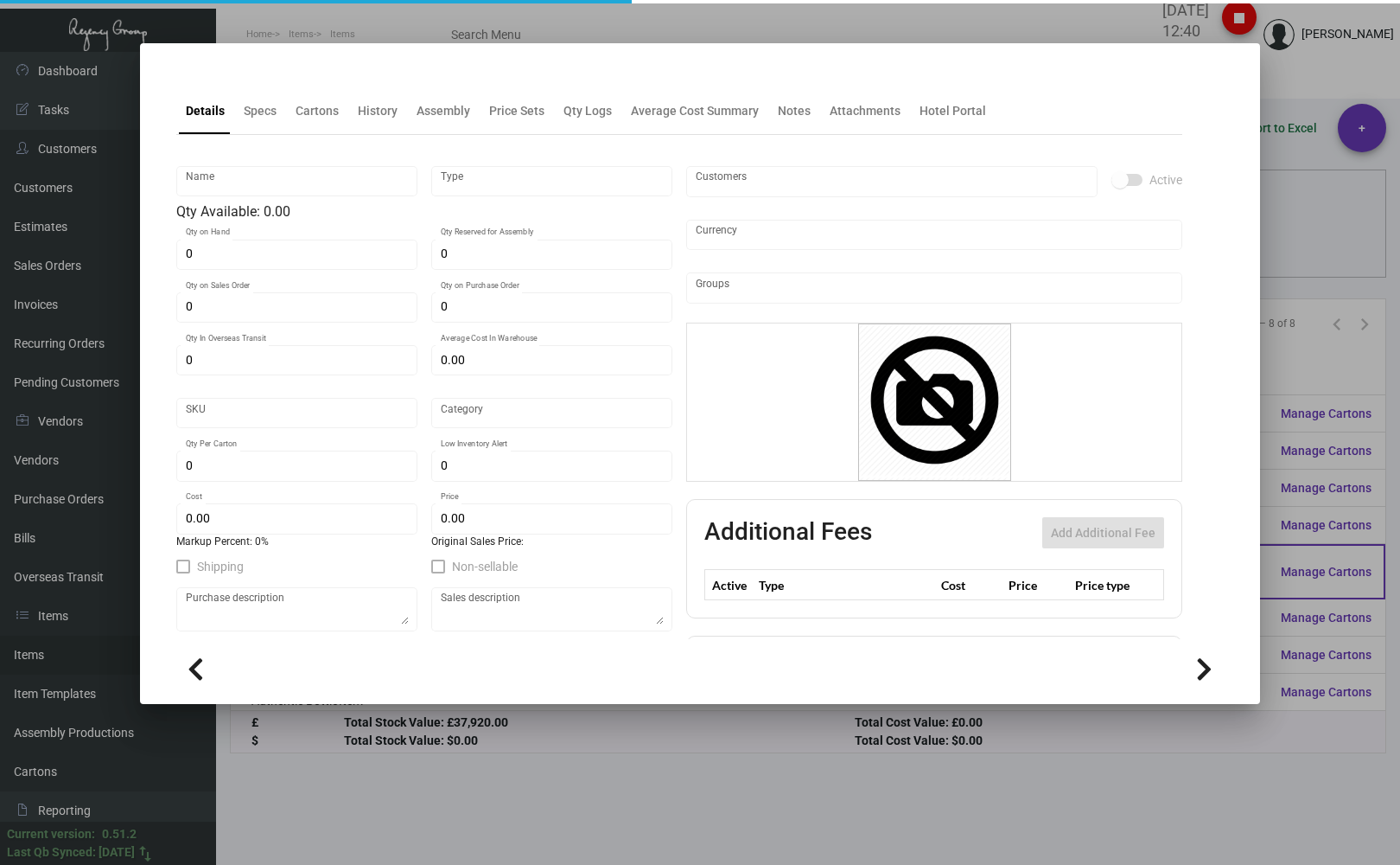 The width and height of the screenshot is (1400, 865). I want to click on div: Qty Available: 0.00, so click(425, 211).